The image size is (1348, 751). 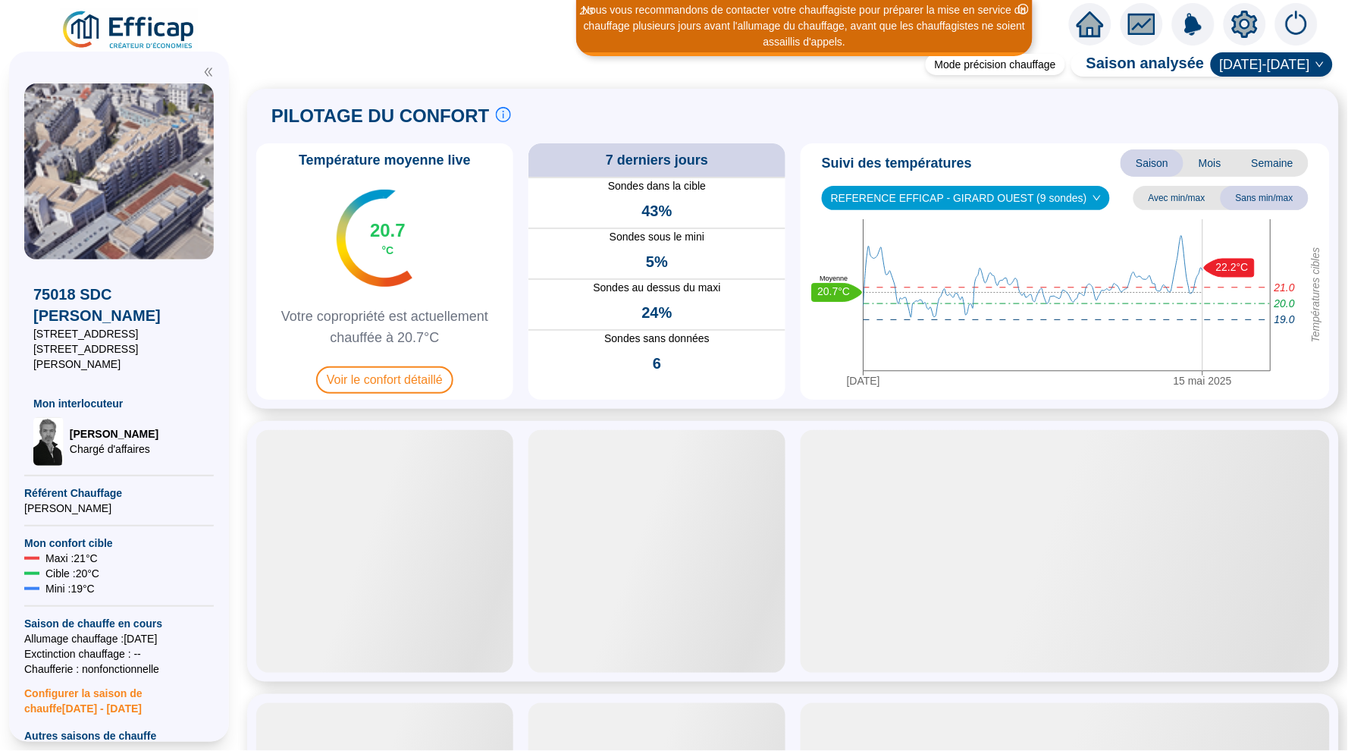 I want to click on span: Sans min/max, so click(x=1265, y=198).